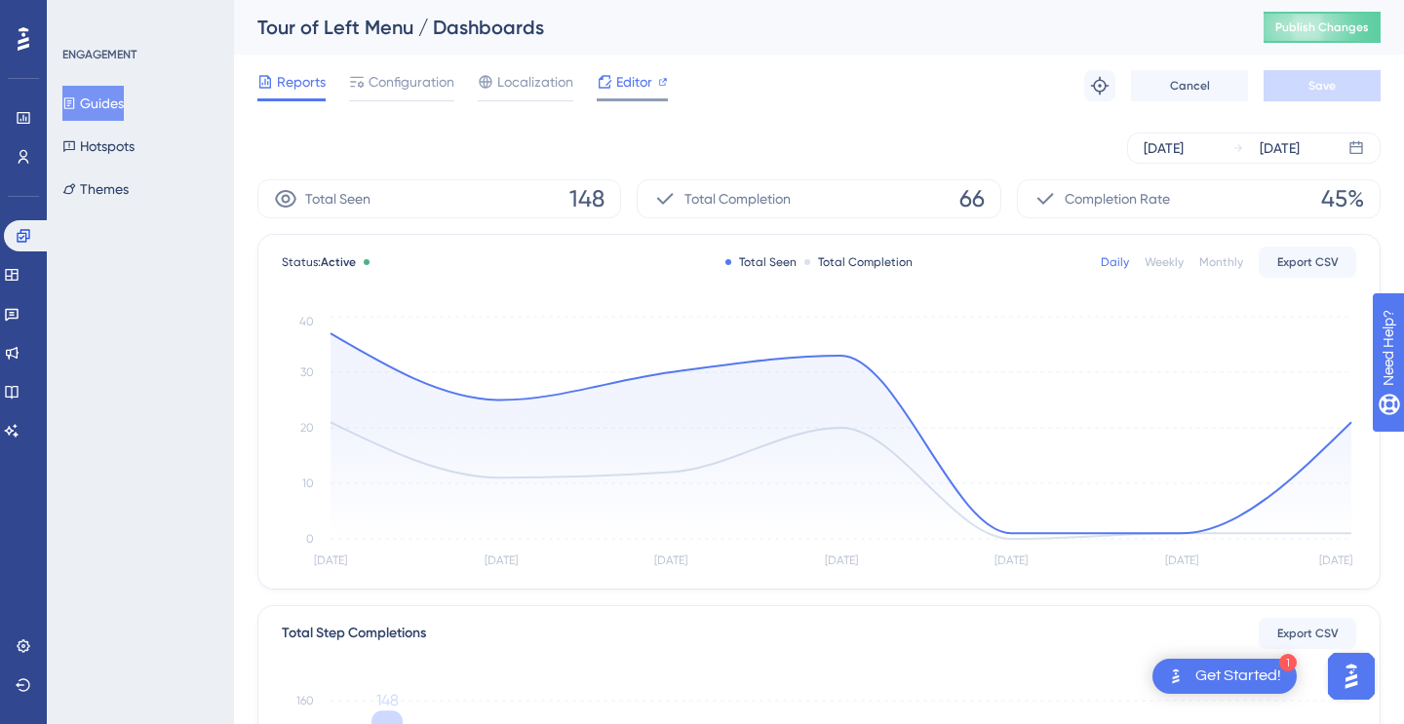 The width and height of the screenshot is (1404, 724). What do you see at coordinates (972, 199) in the screenshot?
I see `span: 66` at bounding box center [972, 199].